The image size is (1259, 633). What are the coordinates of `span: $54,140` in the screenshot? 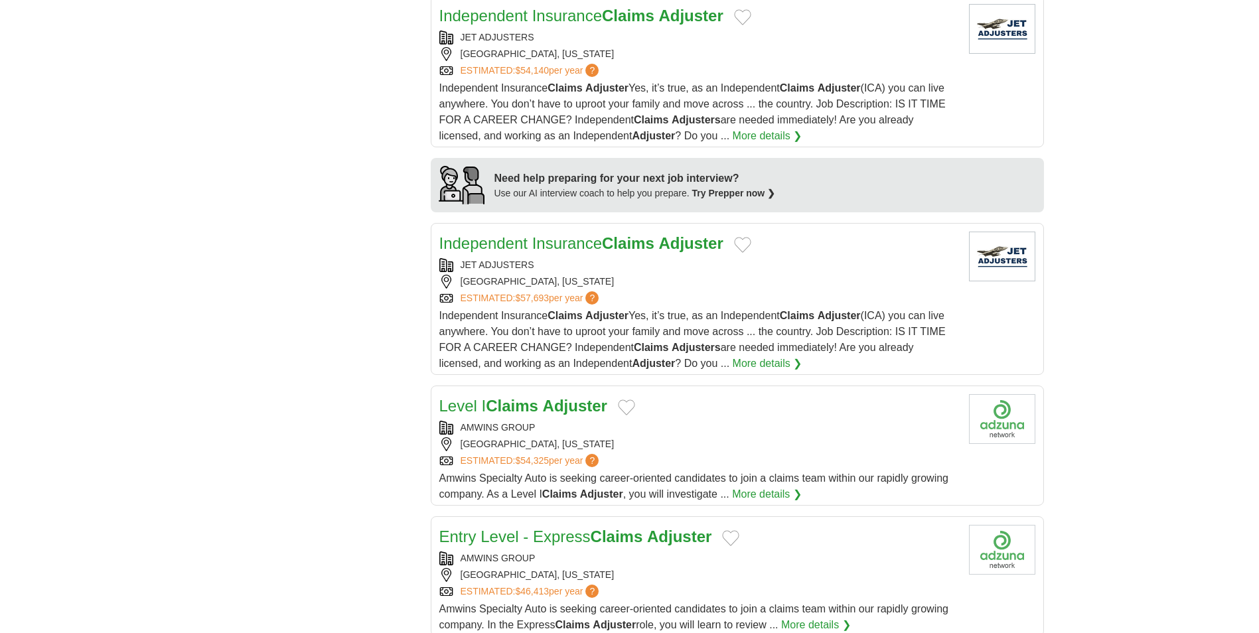 It's located at (531, 70).